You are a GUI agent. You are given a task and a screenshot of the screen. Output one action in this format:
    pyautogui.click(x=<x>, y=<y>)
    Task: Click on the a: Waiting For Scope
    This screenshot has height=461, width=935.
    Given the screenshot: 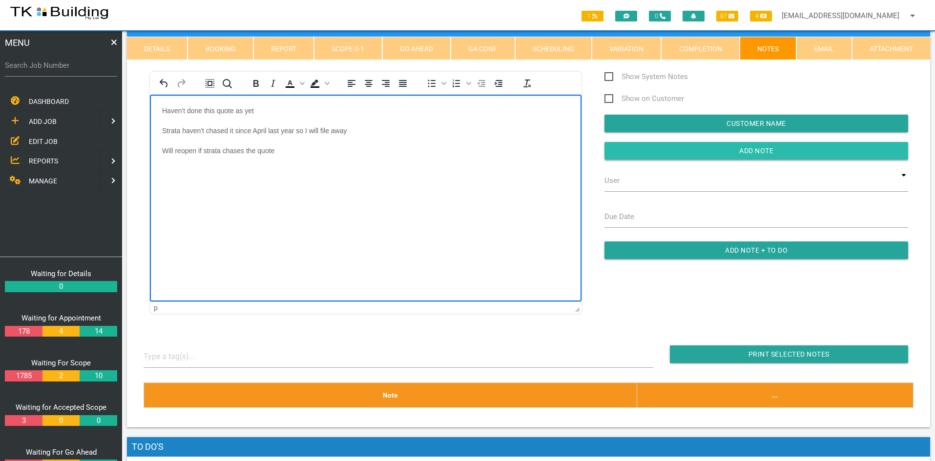 What is the action you would take?
    pyautogui.click(x=61, y=363)
    